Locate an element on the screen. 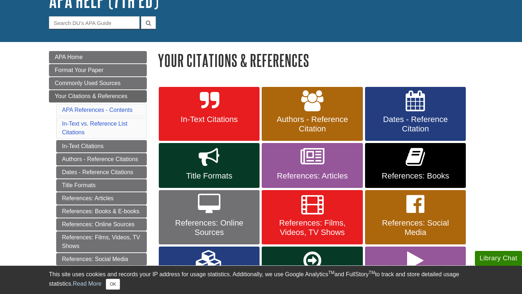  button: Close is located at coordinates (113, 284).